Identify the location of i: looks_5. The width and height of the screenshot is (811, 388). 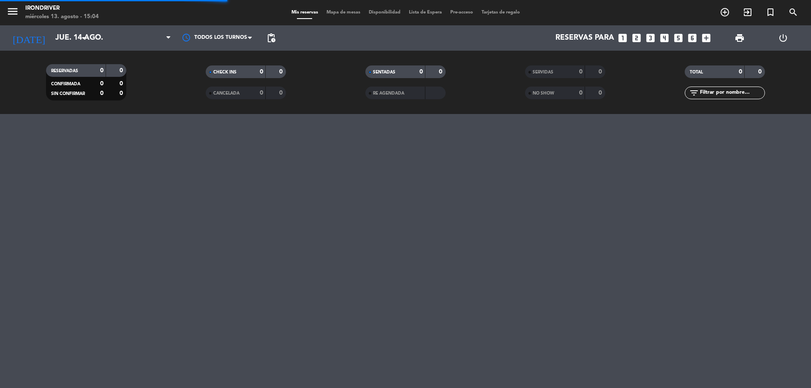
(678, 38).